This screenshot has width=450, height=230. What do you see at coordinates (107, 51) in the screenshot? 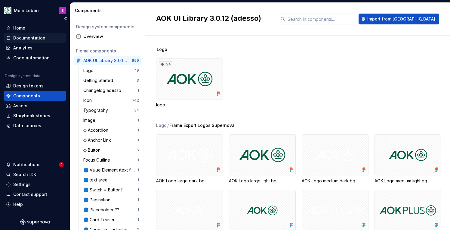
I see `div: Figma components` at bounding box center [107, 51].